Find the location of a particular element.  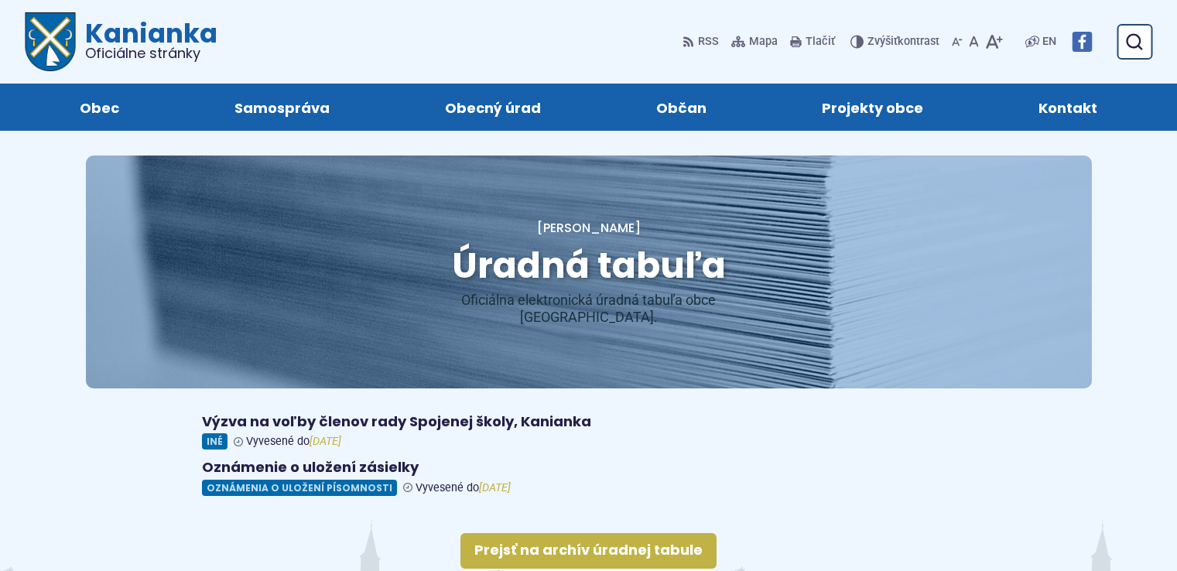

span: Samospráva is located at coordinates (282, 107).